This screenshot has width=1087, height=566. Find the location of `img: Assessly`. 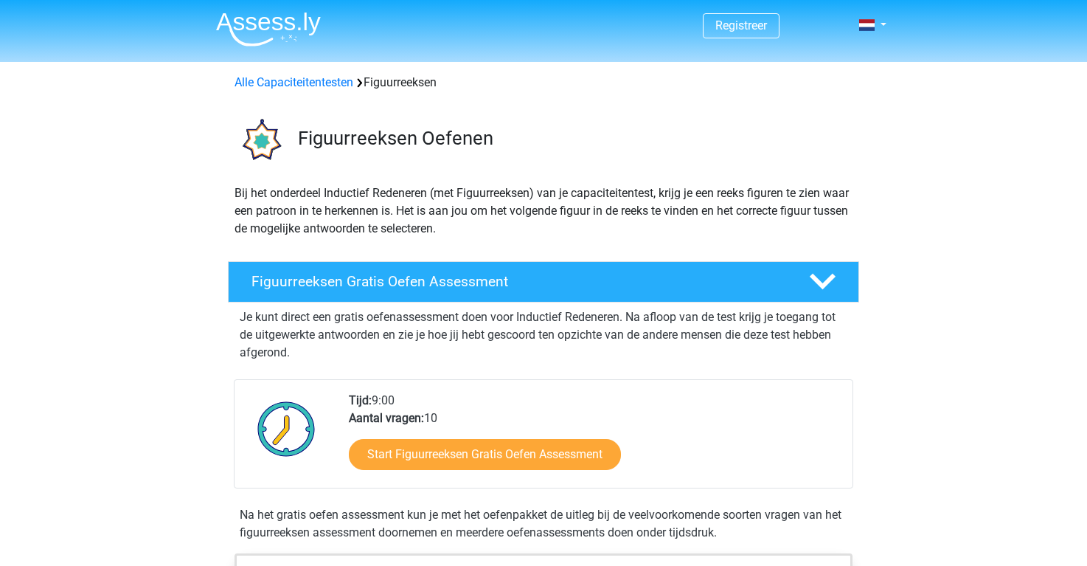

img: Assessly is located at coordinates (268, 29).